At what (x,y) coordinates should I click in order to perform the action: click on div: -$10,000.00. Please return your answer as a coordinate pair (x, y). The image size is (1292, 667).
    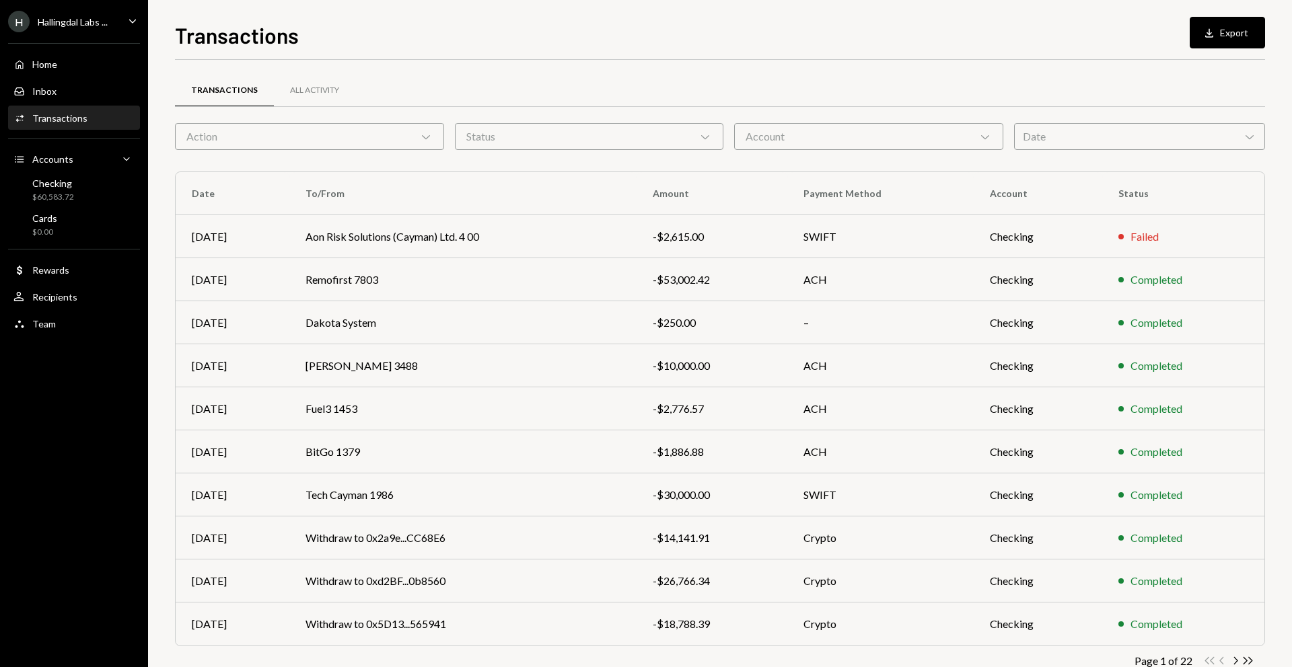
    Looking at the image, I should click on (712, 366).